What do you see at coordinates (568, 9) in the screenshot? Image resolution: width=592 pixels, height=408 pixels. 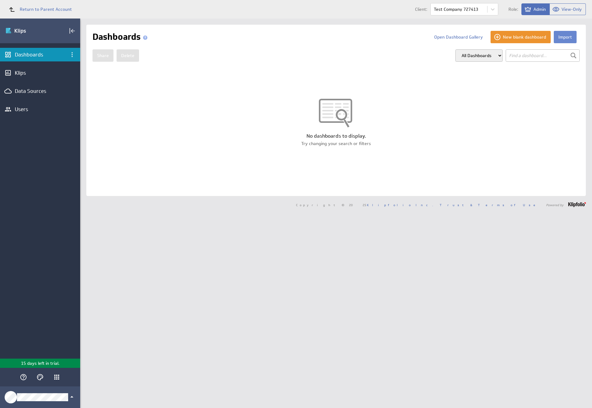 I see `button: View as View-Only` at bounding box center [568, 9].